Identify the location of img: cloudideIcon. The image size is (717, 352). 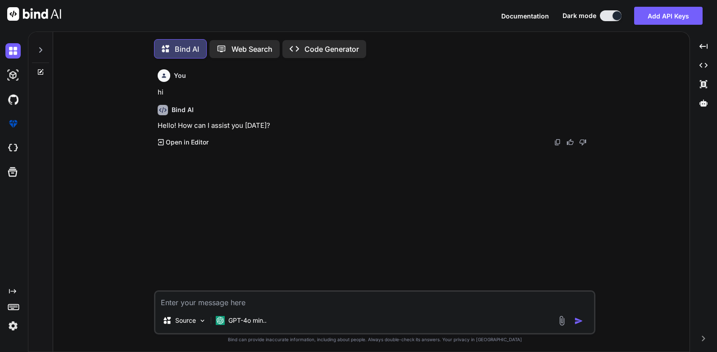
(13, 148).